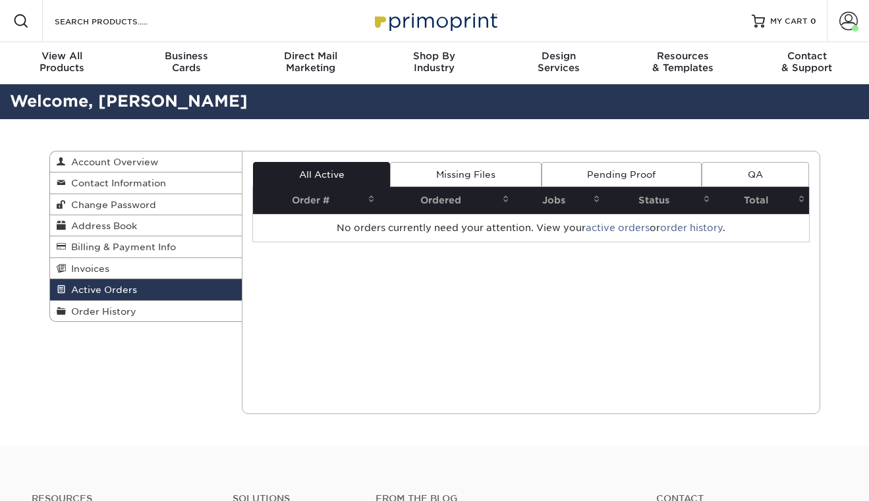 The height and width of the screenshot is (501, 869). Describe the element at coordinates (659, 200) in the screenshot. I see `th: Status` at that location.